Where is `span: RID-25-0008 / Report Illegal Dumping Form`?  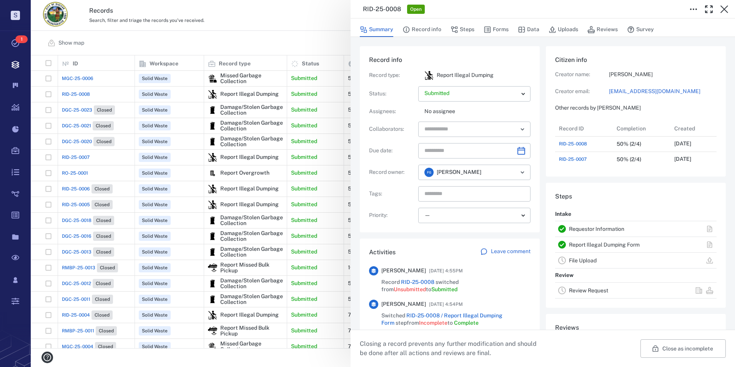
span: RID-25-0008 / Report Illegal Dumping Form is located at coordinates (442, 319).